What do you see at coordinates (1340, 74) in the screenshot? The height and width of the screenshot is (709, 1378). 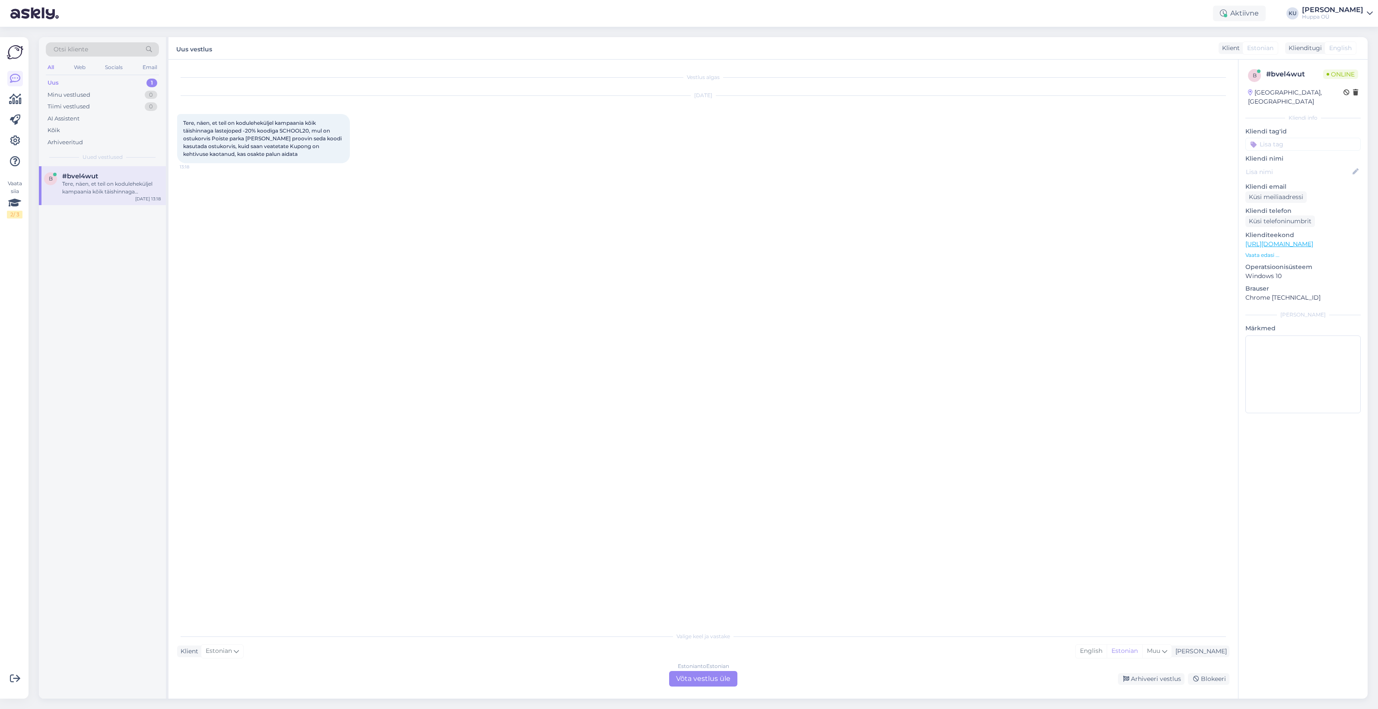 I see `span: Online` at bounding box center [1340, 74].